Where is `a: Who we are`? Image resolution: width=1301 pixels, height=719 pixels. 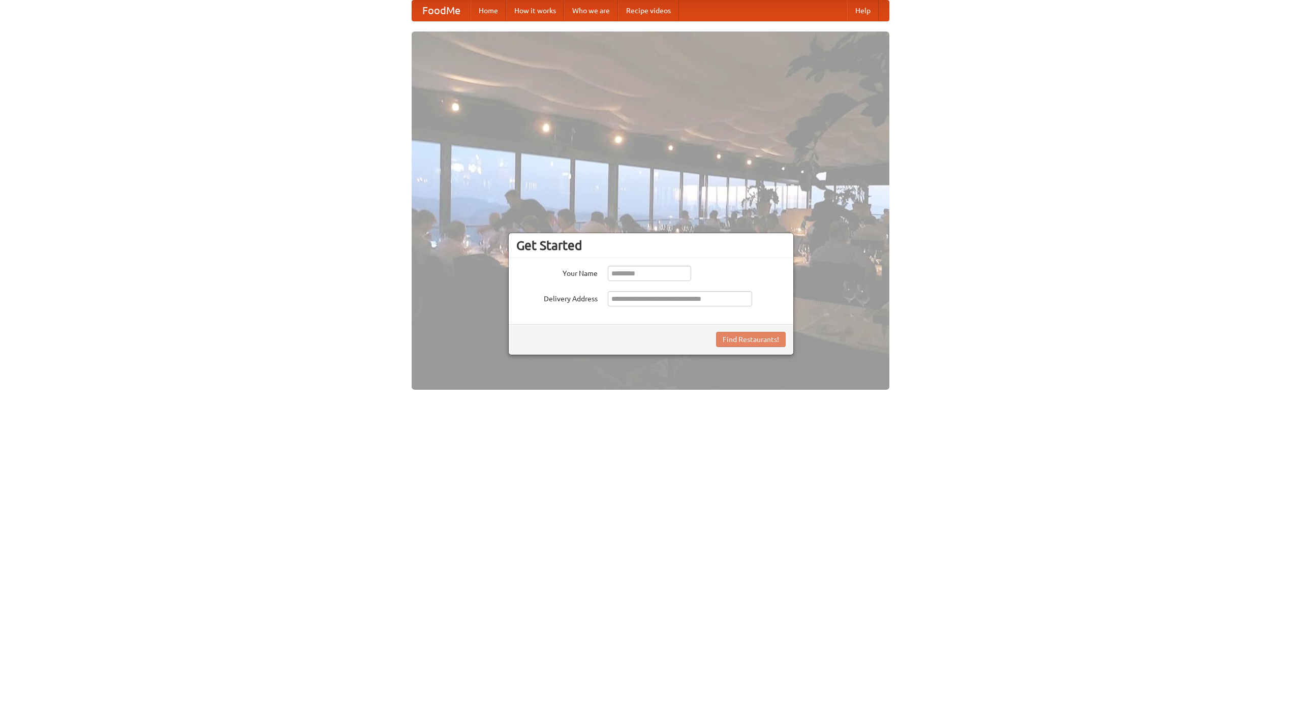 a: Who we are is located at coordinates (591, 11).